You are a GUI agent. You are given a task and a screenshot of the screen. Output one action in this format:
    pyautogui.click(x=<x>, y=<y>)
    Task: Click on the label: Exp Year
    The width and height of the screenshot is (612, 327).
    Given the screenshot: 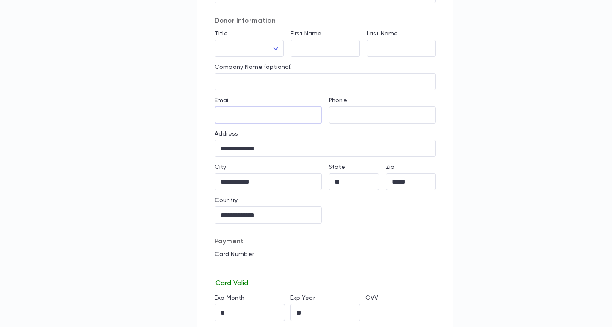 What is the action you would take?
    pyautogui.click(x=302, y=298)
    